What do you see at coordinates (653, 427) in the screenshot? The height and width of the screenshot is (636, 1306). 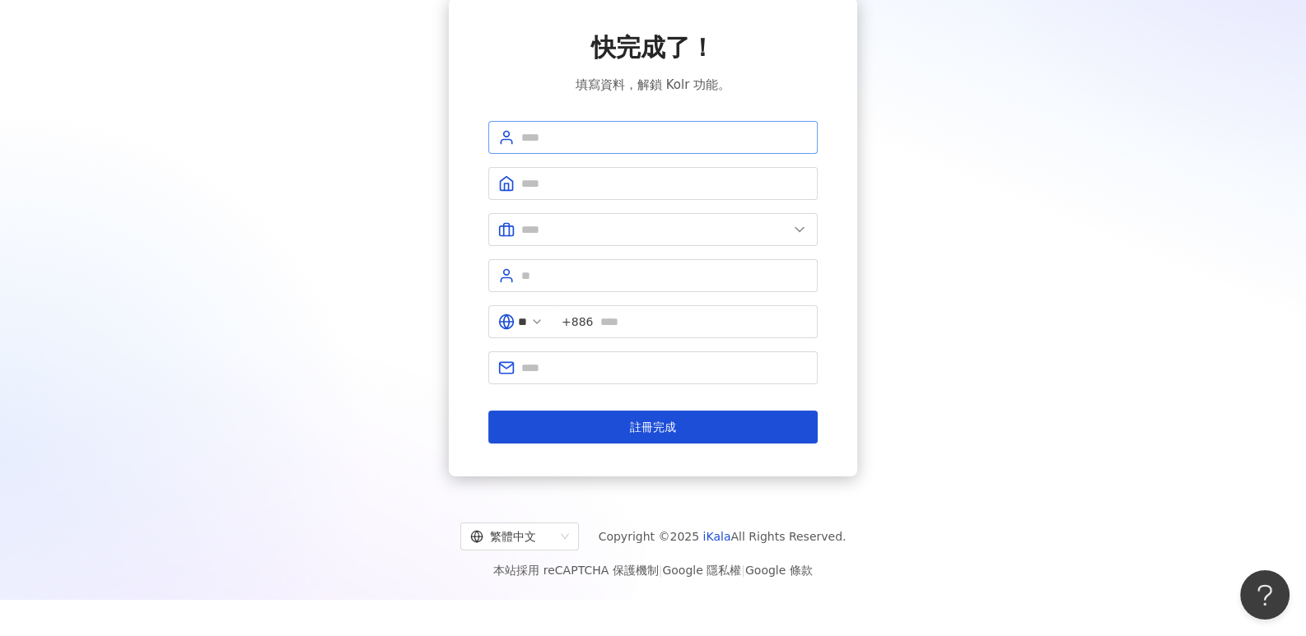 I see `button: 註冊完成` at bounding box center [653, 427].